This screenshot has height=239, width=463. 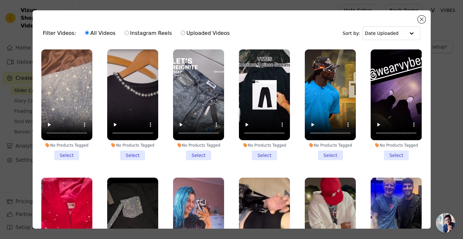 I want to click on div: Filter Videos:, so click(x=138, y=33).